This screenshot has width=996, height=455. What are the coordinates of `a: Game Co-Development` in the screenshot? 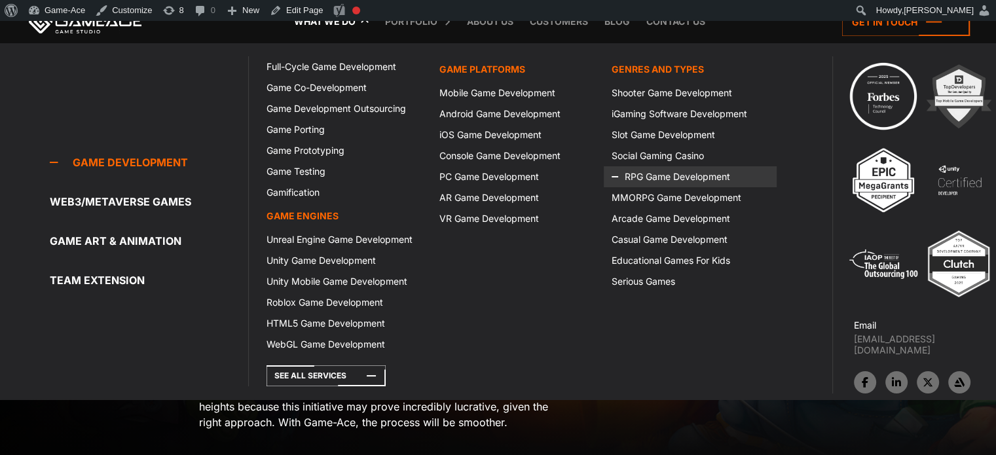 It's located at (345, 88).